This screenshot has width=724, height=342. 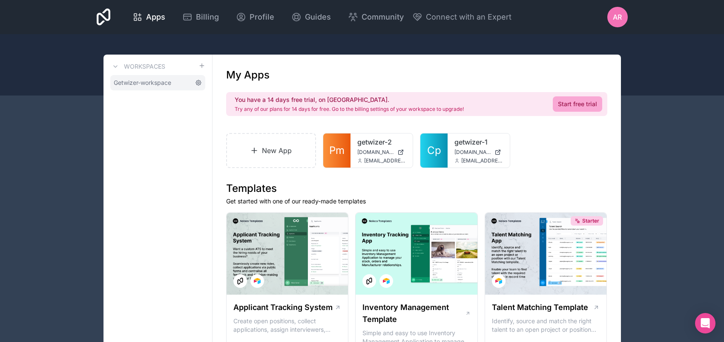 I want to click on a: Billing, so click(x=201, y=17).